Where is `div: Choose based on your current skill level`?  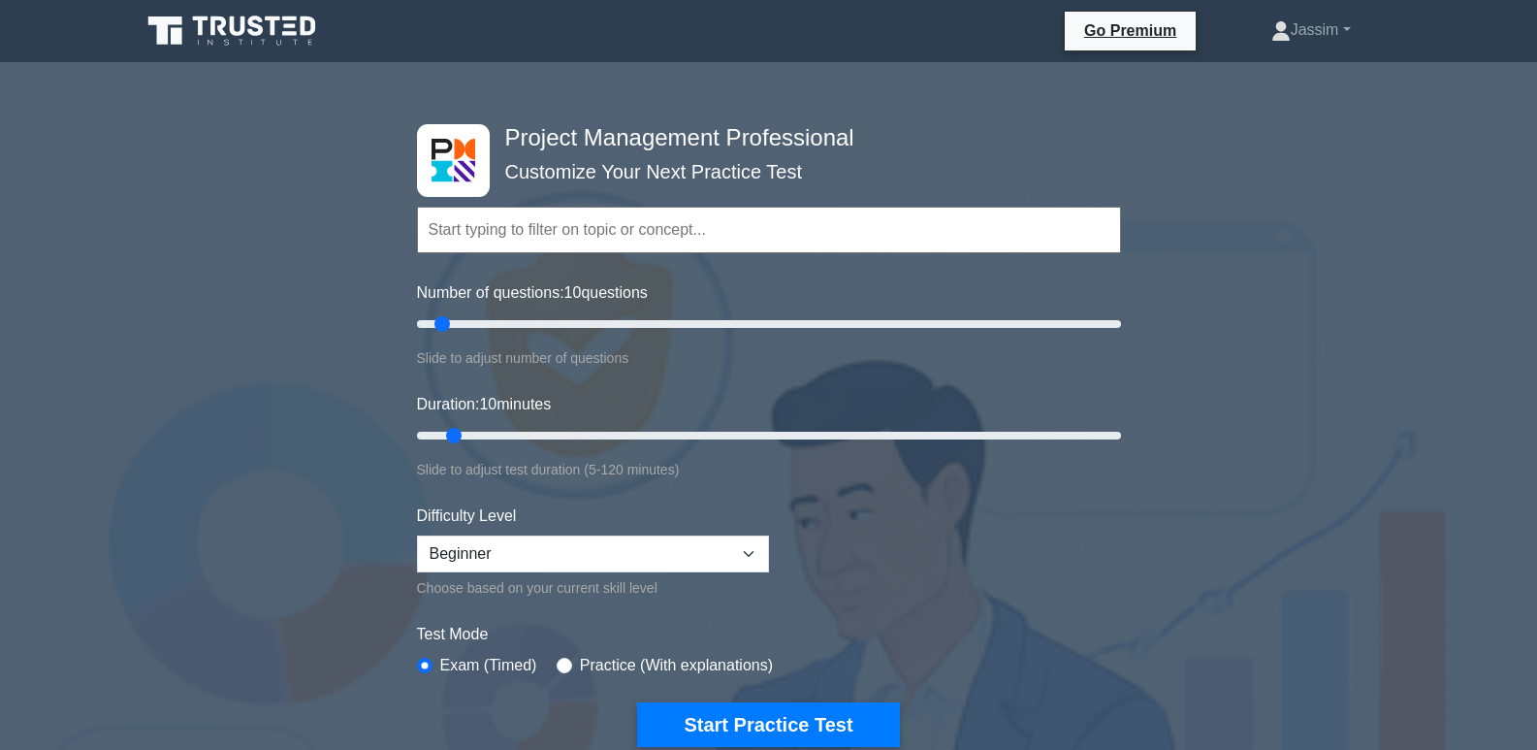 div: Choose based on your current skill level is located at coordinates (593, 588).